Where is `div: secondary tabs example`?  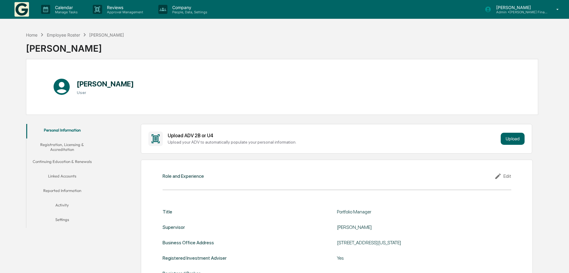
div: secondary tabs example is located at coordinates (62, 176).